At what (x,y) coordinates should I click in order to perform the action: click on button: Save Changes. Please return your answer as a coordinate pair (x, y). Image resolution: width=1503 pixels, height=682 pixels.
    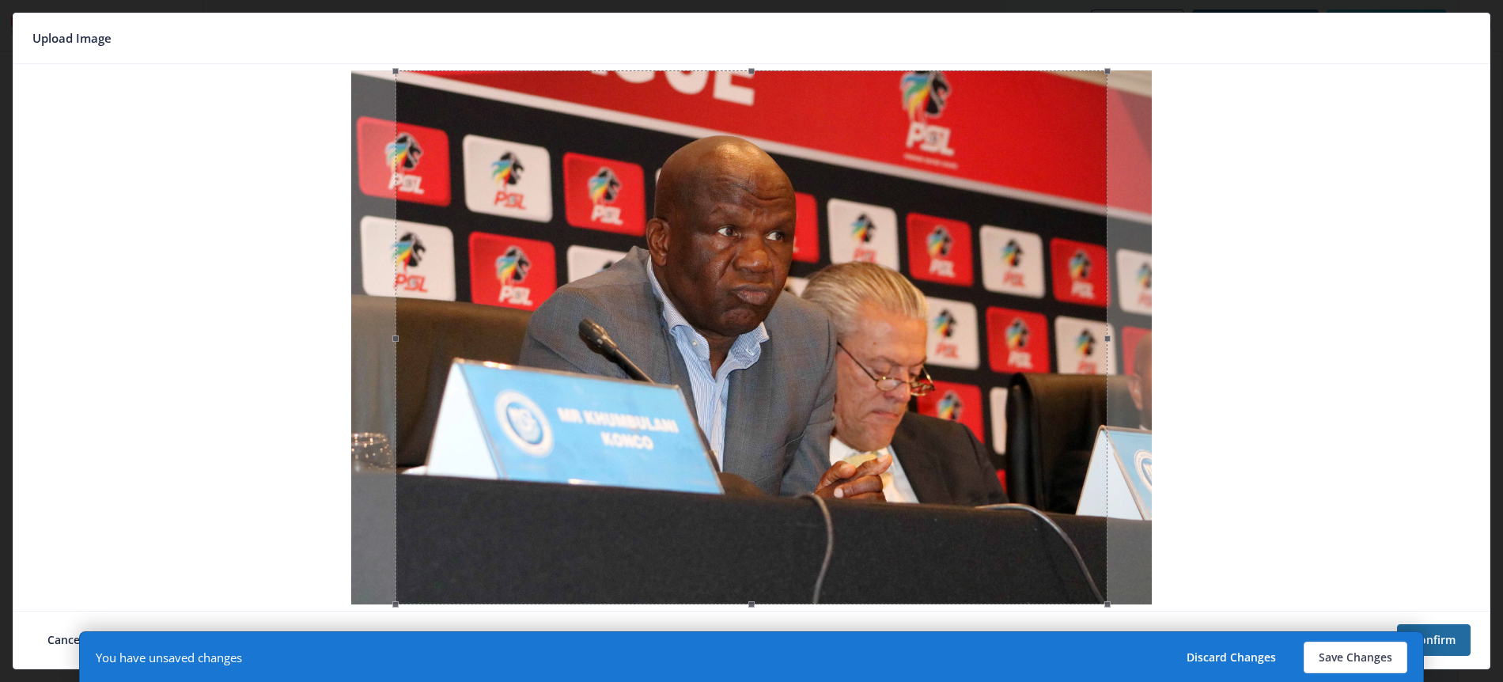
    Looking at the image, I should click on (1355, 657).